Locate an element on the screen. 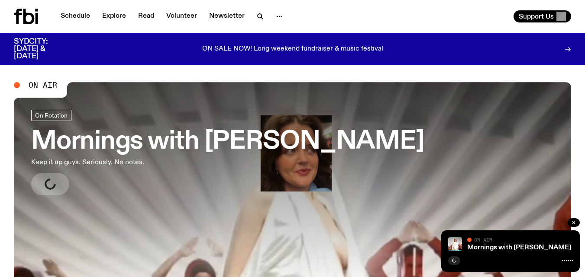 The image size is (585, 277). a: Volunteer is located at coordinates (181, 16).